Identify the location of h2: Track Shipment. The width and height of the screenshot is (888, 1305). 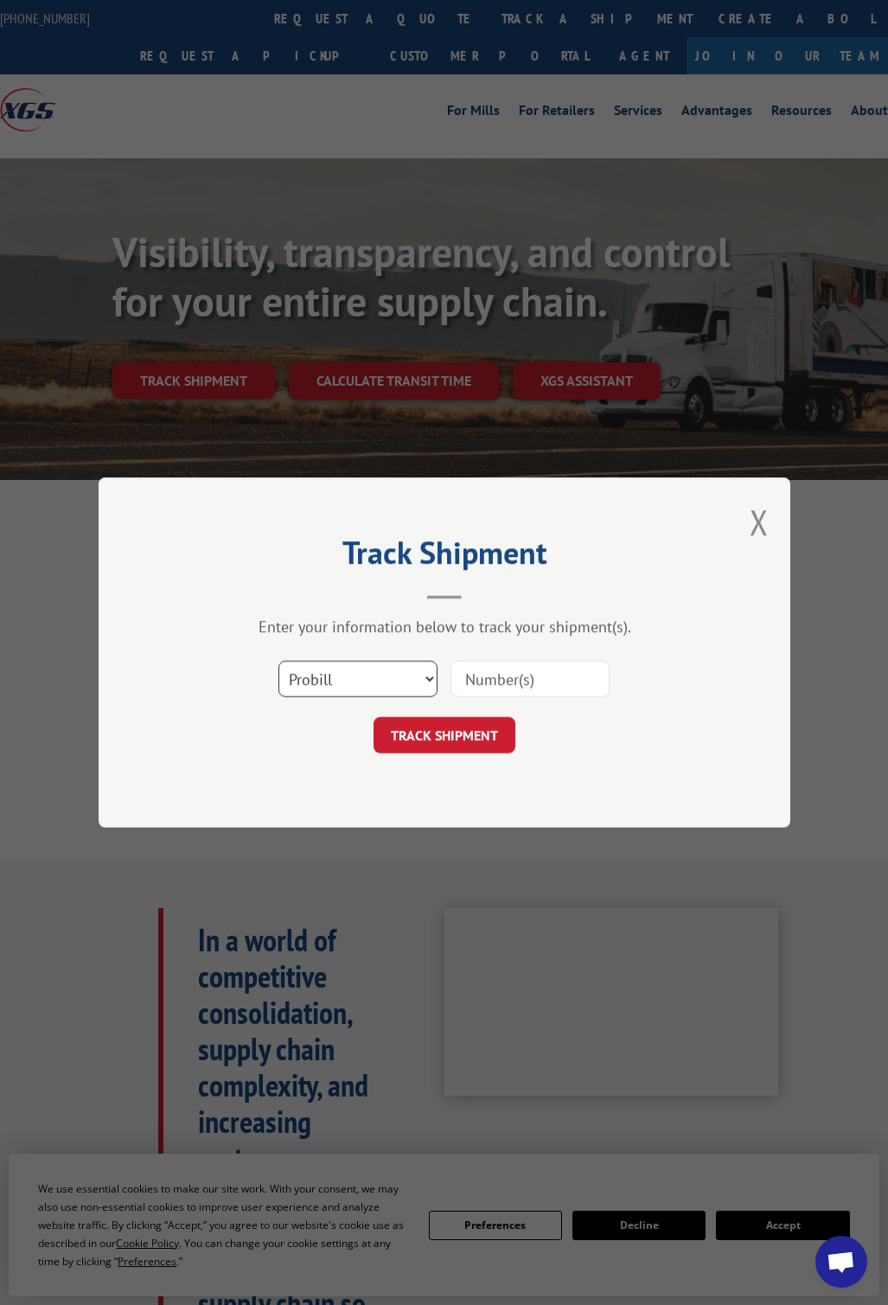
(444, 557).